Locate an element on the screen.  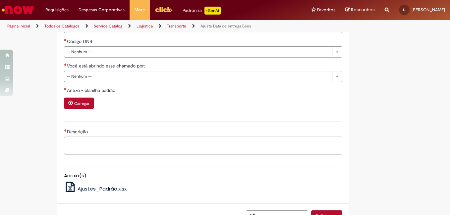
span: Você está abrindo esse chamado por: is located at coordinates (106, 66).